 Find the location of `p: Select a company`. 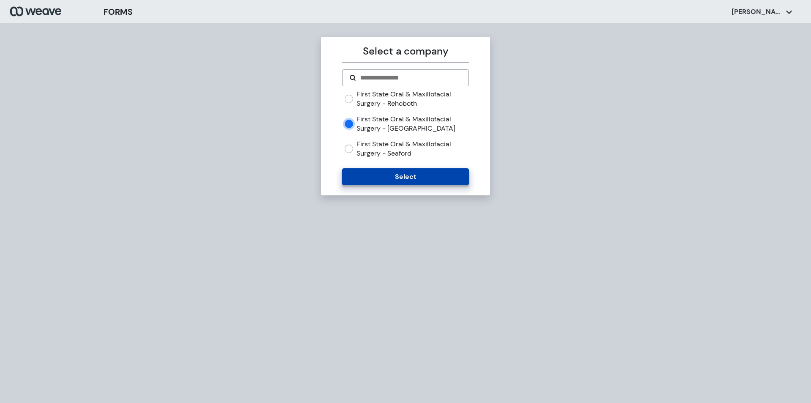

p: Select a company is located at coordinates (405, 51).